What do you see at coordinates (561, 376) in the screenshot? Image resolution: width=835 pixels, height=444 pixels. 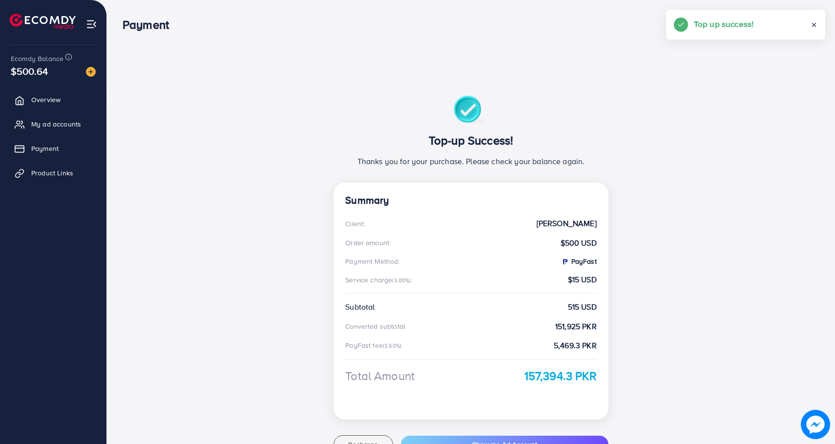 I see `strong: 157,394.3 PKR` at bounding box center [561, 376].